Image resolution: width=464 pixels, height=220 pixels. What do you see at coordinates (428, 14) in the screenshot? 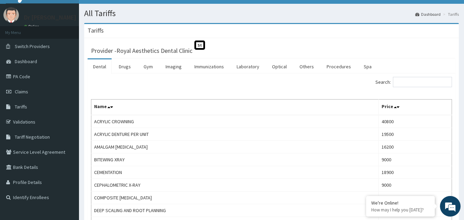
I see `a: Dashboard` at bounding box center [428, 14].